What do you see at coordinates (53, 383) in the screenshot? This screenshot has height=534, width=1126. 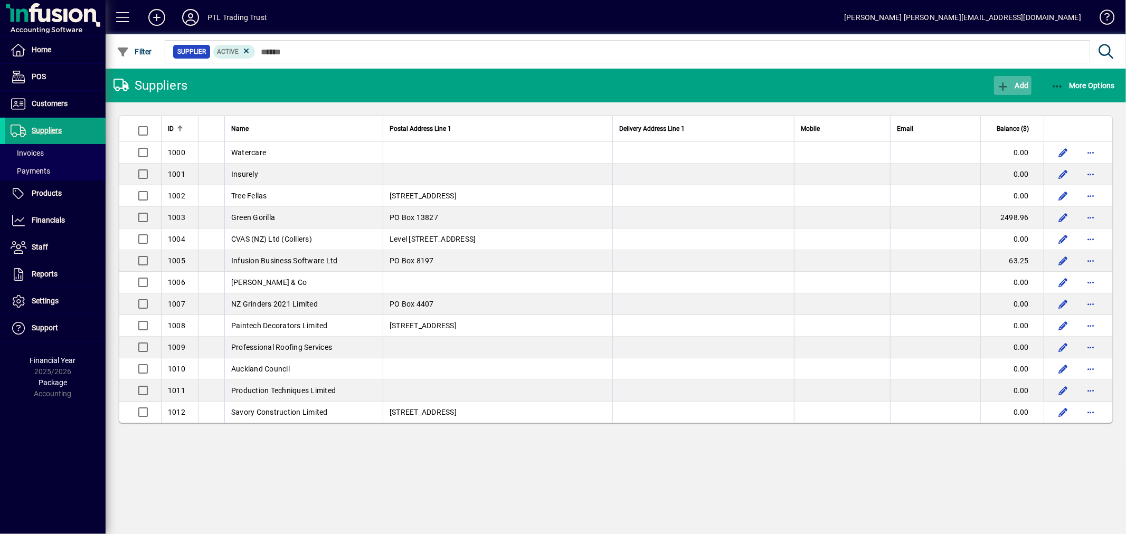 I see `span: Package` at bounding box center [53, 383].